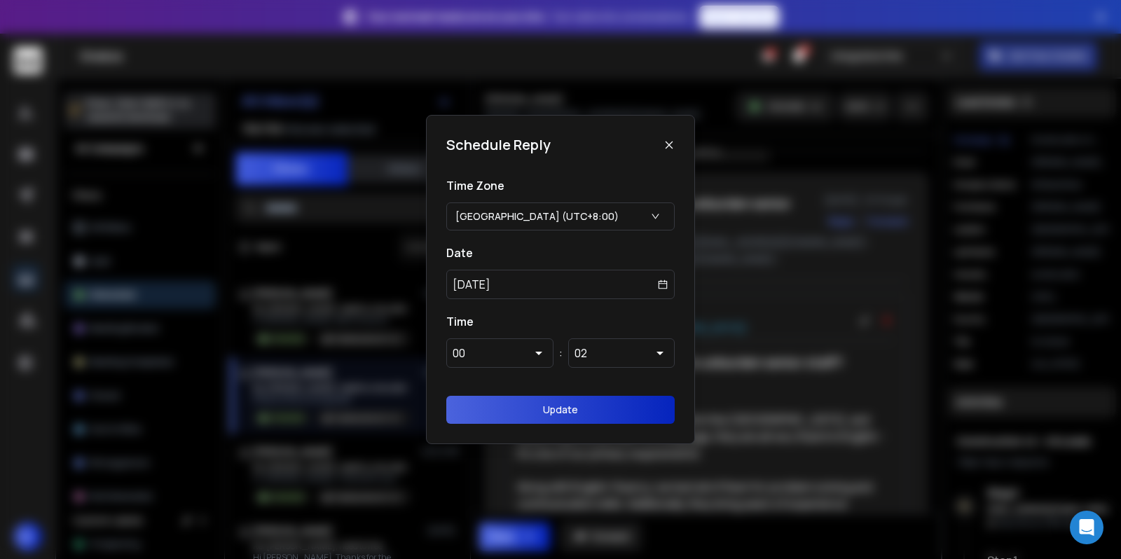 The width and height of the screenshot is (1121, 559). What do you see at coordinates (498, 145) in the screenshot?
I see `h1: Schedule Reply` at bounding box center [498, 145].